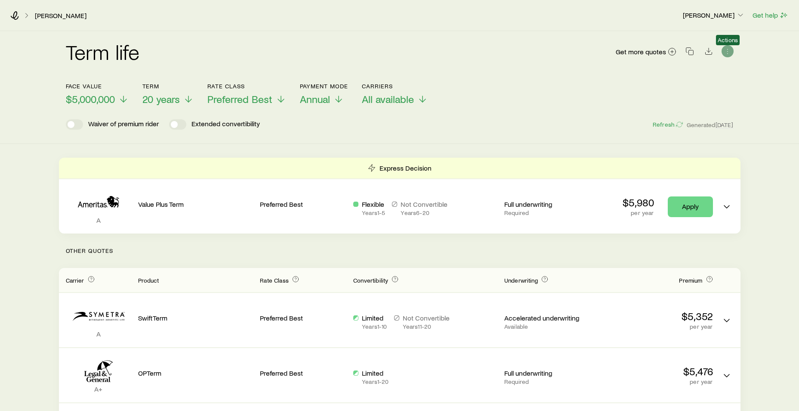 Image resolution: width=799 pixels, height=411 pixels. Describe the element at coordinates (247, 94) in the screenshot. I see `button: Rate ClassPreferred Best` at that location.